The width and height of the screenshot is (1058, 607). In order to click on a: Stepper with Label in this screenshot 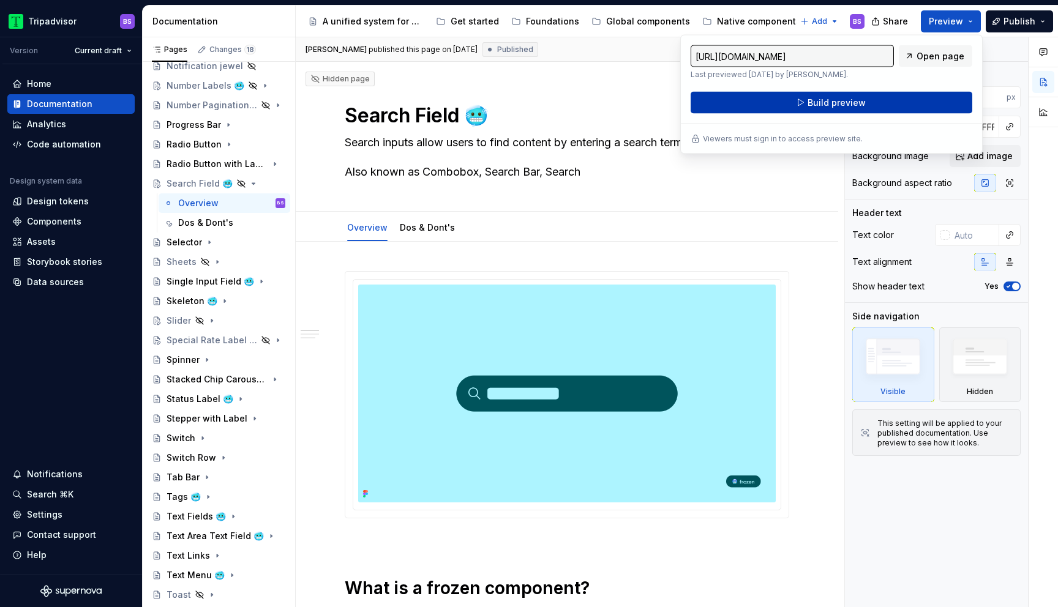, I will do `click(219, 419)`.